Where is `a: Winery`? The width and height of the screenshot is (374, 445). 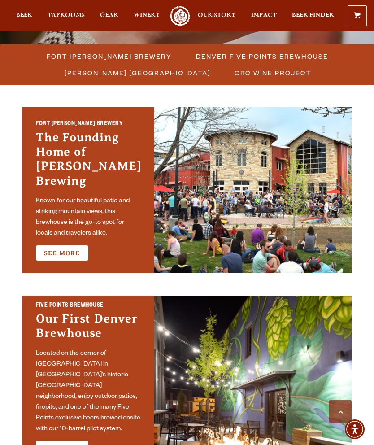 a: Winery is located at coordinates (147, 16).